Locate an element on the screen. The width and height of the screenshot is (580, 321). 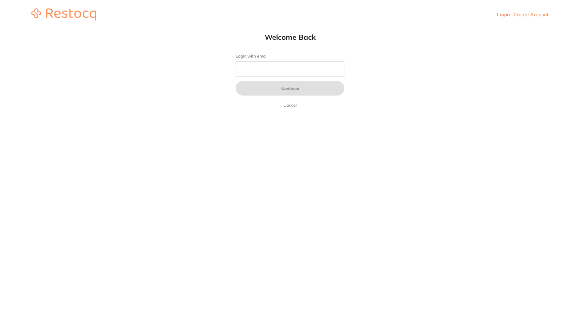
a: Cancel is located at coordinates (290, 105).